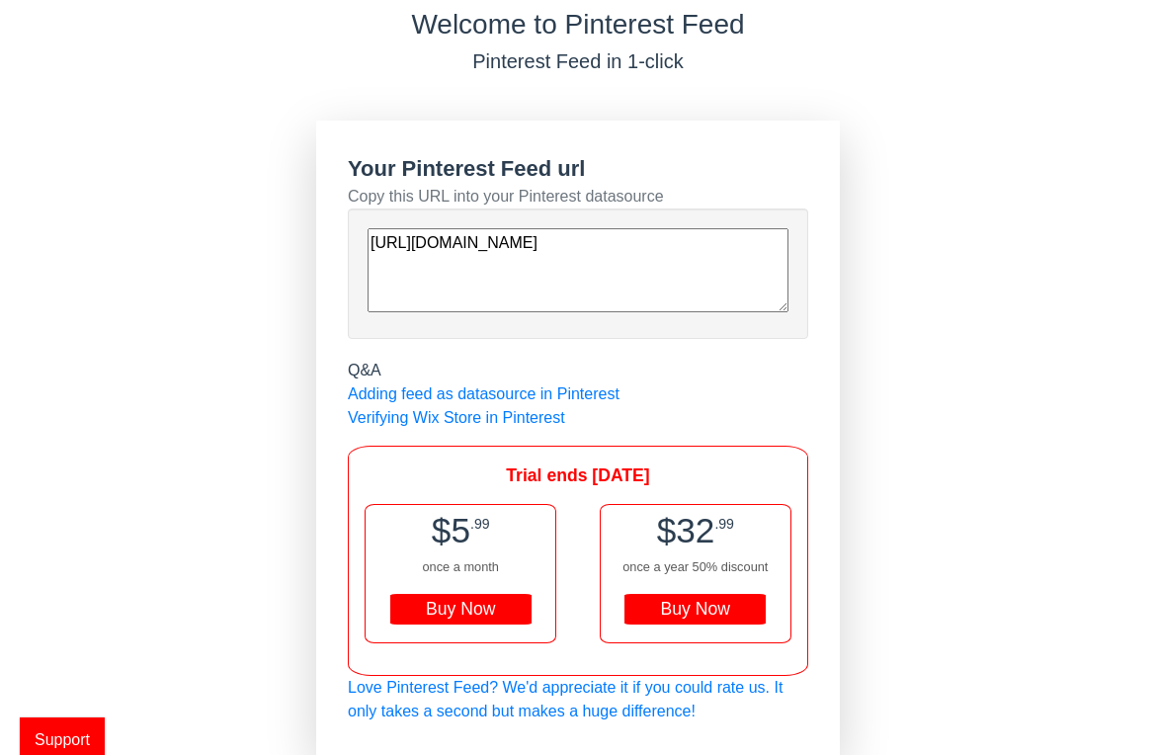 The height and width of the screenshot is (755, 1156). Describe the element at coordinates (483, 393) in the screenshot. I see `a: Adding feed as datasource in Pinterest` at that location.